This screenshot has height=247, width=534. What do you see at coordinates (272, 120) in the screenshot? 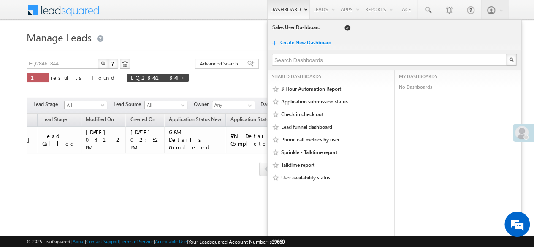
I see `a: Application Status First time Drop Off` at bounding box center [272, 120].